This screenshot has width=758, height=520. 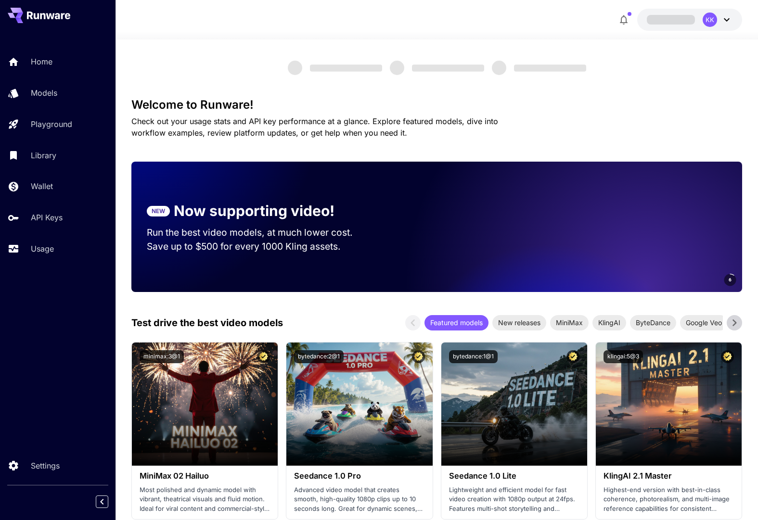 I want to click on span: ByteDance, so click(x=653, y=322).